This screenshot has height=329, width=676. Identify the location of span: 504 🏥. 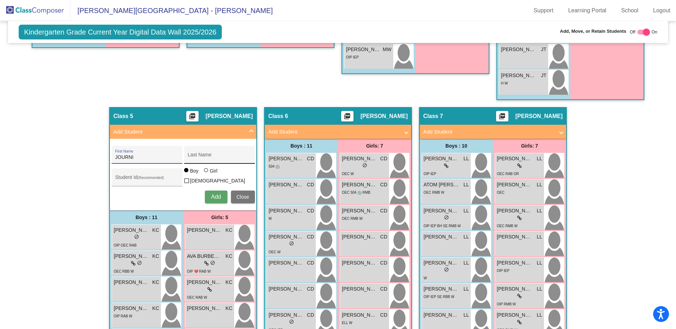
(274, 166).